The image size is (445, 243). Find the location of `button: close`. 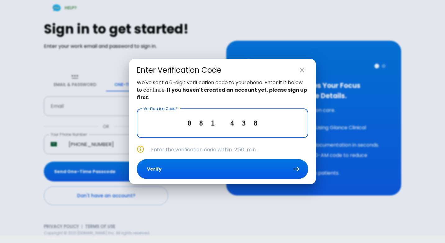

button: close is located at coordinates (302, 70).